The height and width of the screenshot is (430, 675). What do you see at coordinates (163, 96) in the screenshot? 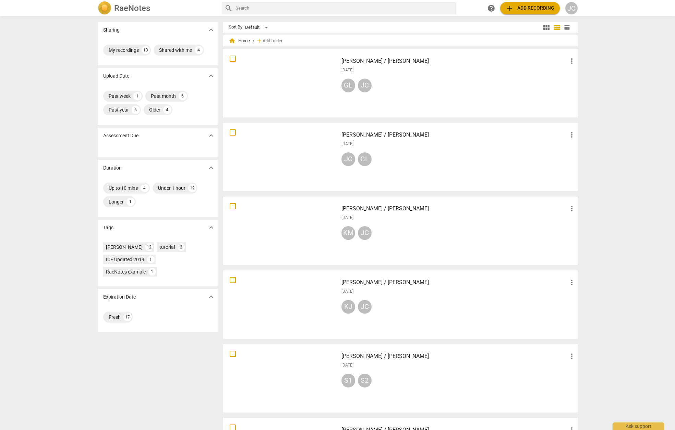
I see `div: Past month` at bounding box center [163, 96].